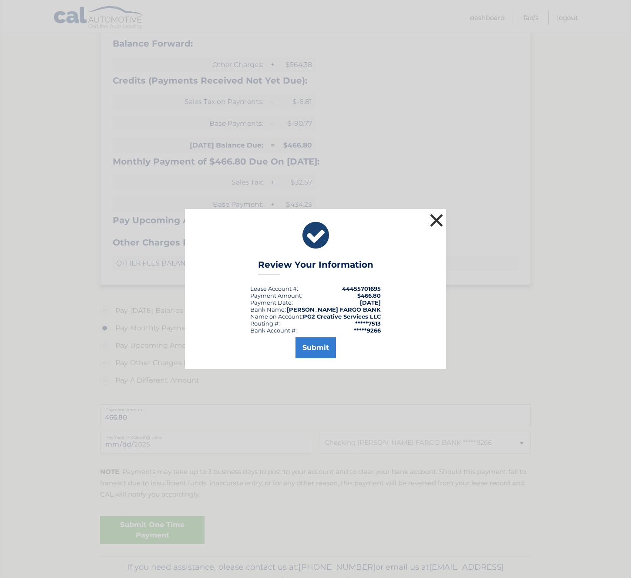 This screenshot has width=631, height=578. I want to click on div: Routing #:, so click(265, 323).